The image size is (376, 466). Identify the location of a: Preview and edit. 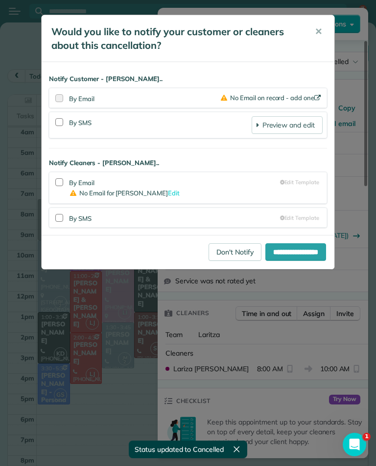
(287, 125).